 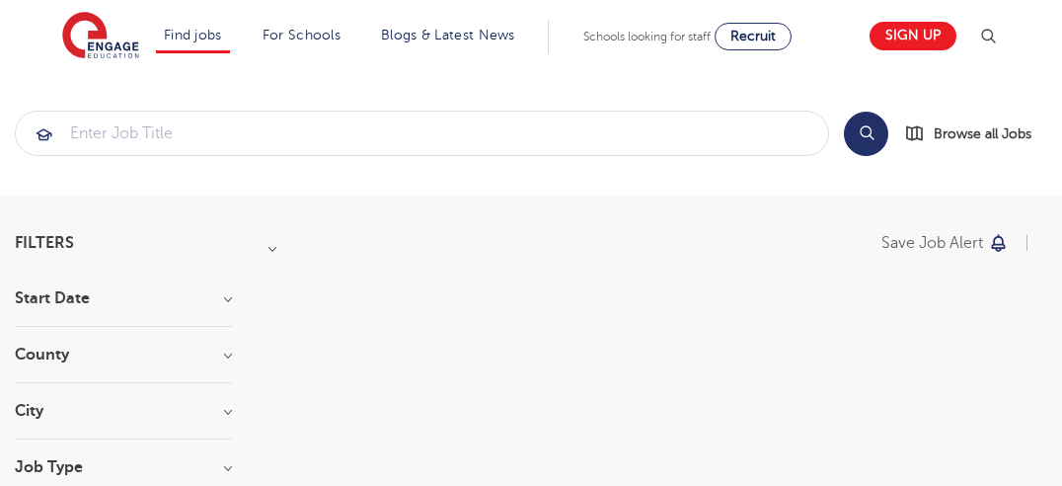 What do you see at coordinates (753, 36) in the screenshot?
I see `span: Recruit` at bounding box center [753, 36].